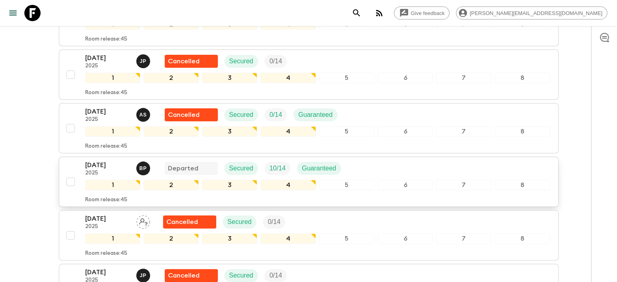 This screenshot has width=617, height=282. I want to click on a: Give feedback, so click(421, 13).